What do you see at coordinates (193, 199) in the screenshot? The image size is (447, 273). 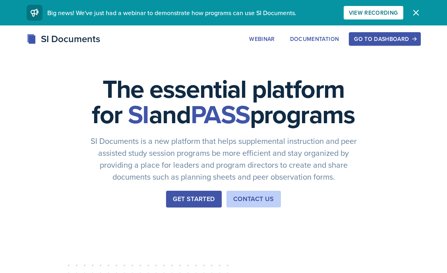 I see `button: Get Started` at bounding box center [193, 199].